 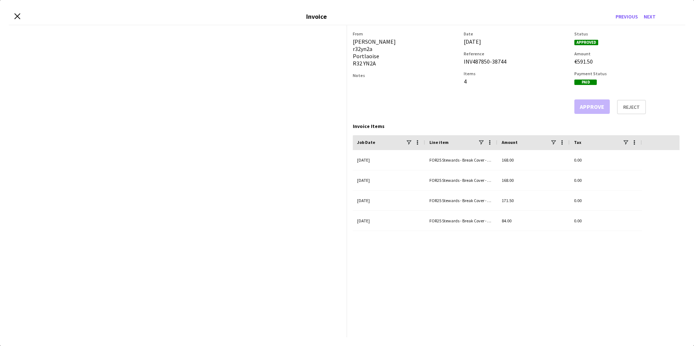 I want to click on div: €591.50, so click(x=627, y=61).